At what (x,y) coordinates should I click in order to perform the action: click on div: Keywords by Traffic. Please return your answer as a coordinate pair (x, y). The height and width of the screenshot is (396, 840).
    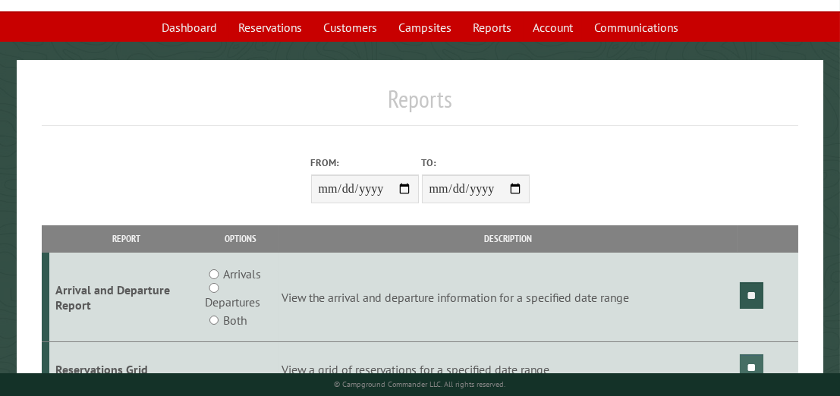
    Looking at the image, I should click on (212, 94).